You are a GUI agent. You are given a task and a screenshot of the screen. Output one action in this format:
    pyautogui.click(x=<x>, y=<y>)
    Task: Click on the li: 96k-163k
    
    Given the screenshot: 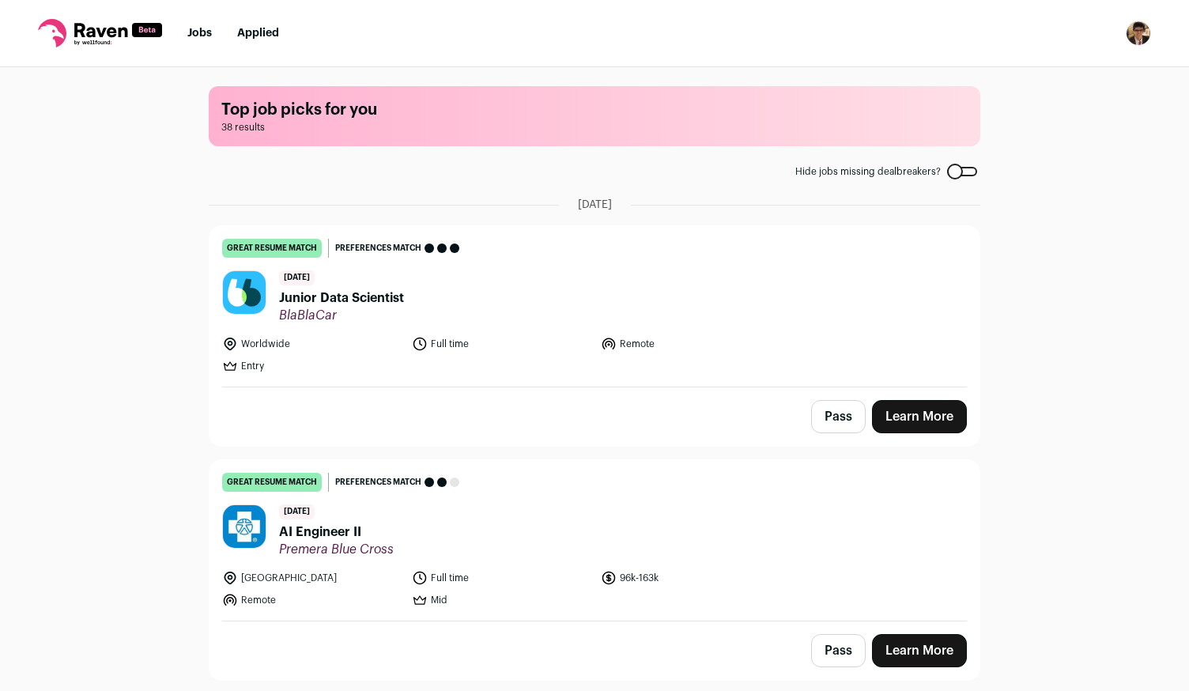 What is the action you would take?
    pyautogui.click(x=691, y=578)
    